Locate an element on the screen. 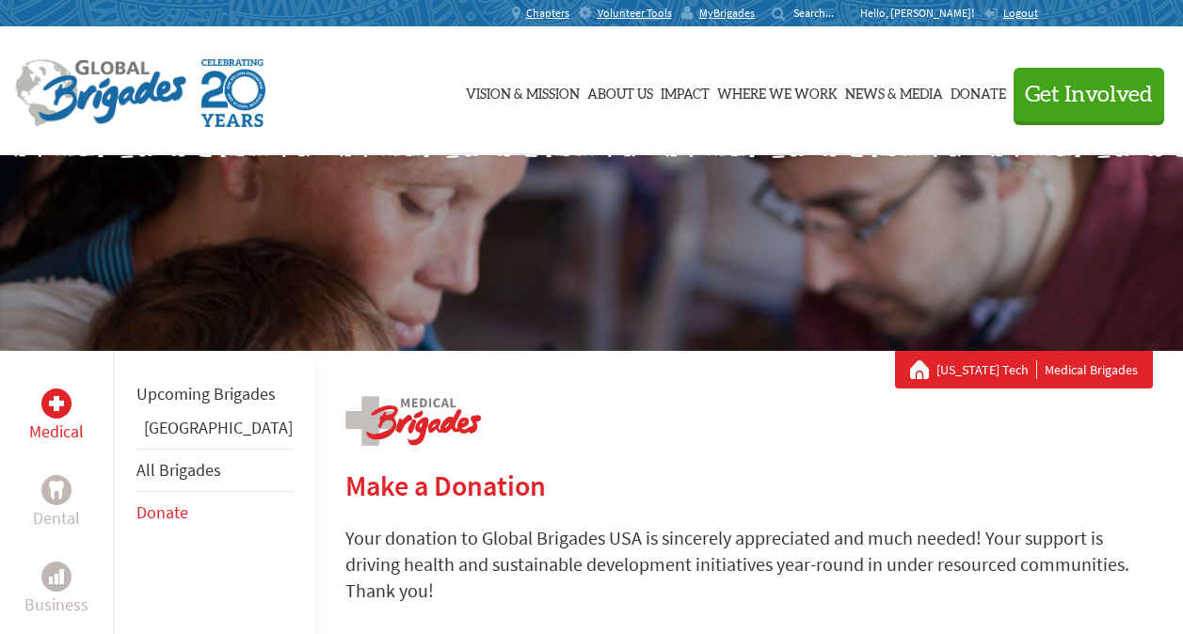 The height and width of the screenshot is (634, 1183). img: Global Brigades Logo is located at coordinates (101, 93).